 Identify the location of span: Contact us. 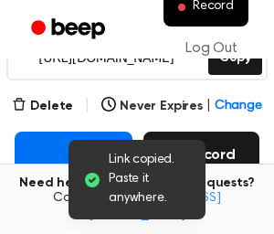
(137, 206).